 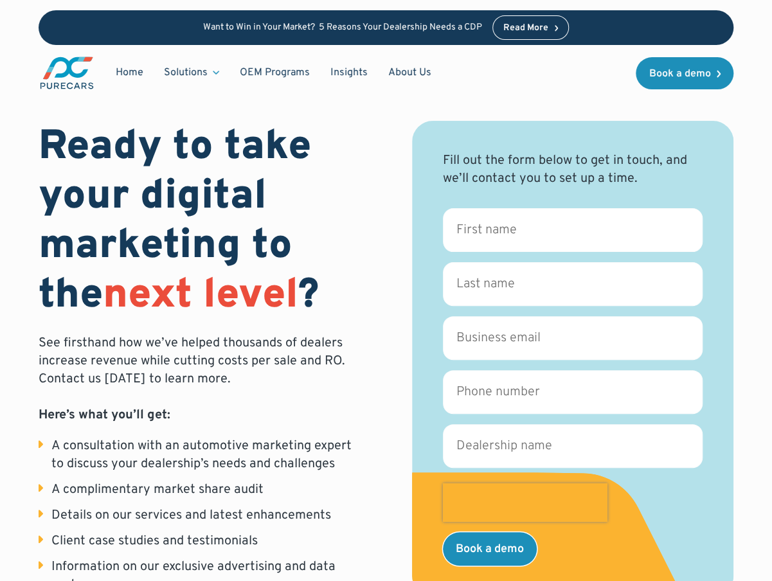 I want to click on input: Phone number, so click(x=573, y=392).